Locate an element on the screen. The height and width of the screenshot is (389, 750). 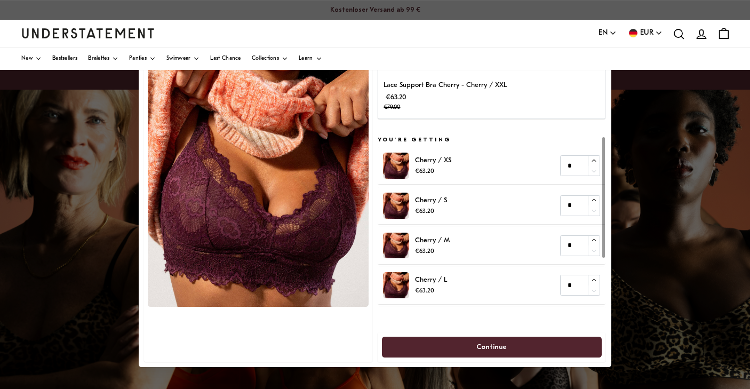
a: Understatement Homepage is located at coordinates (88, 33).